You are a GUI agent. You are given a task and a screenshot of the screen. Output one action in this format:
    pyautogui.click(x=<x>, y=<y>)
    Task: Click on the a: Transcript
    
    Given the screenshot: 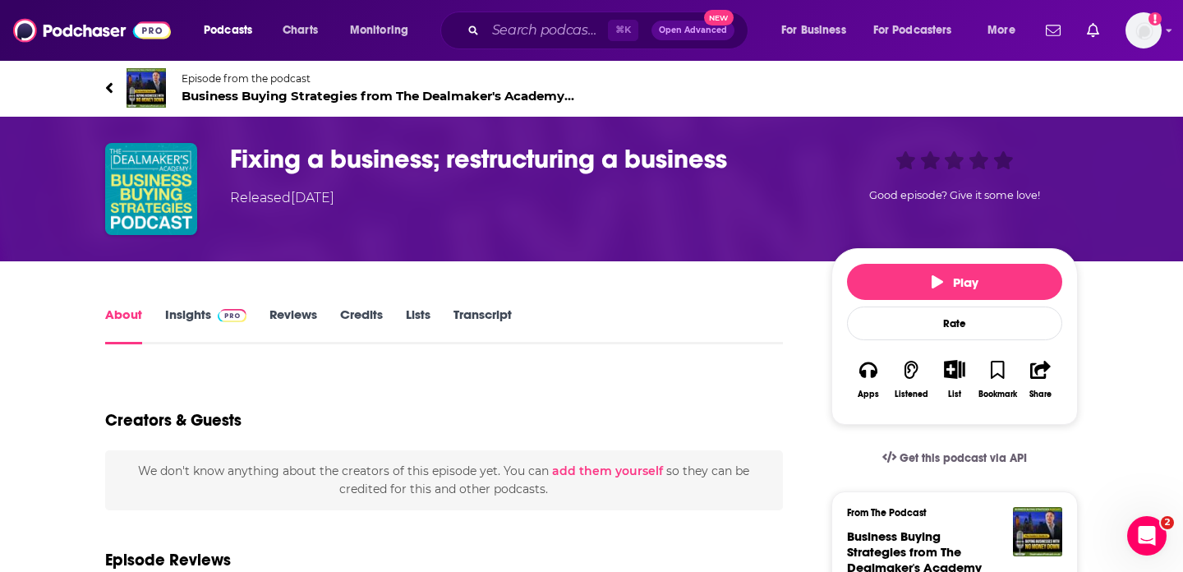 What is the action you would take?
    pyautogui.click(x=482, y=325)
    